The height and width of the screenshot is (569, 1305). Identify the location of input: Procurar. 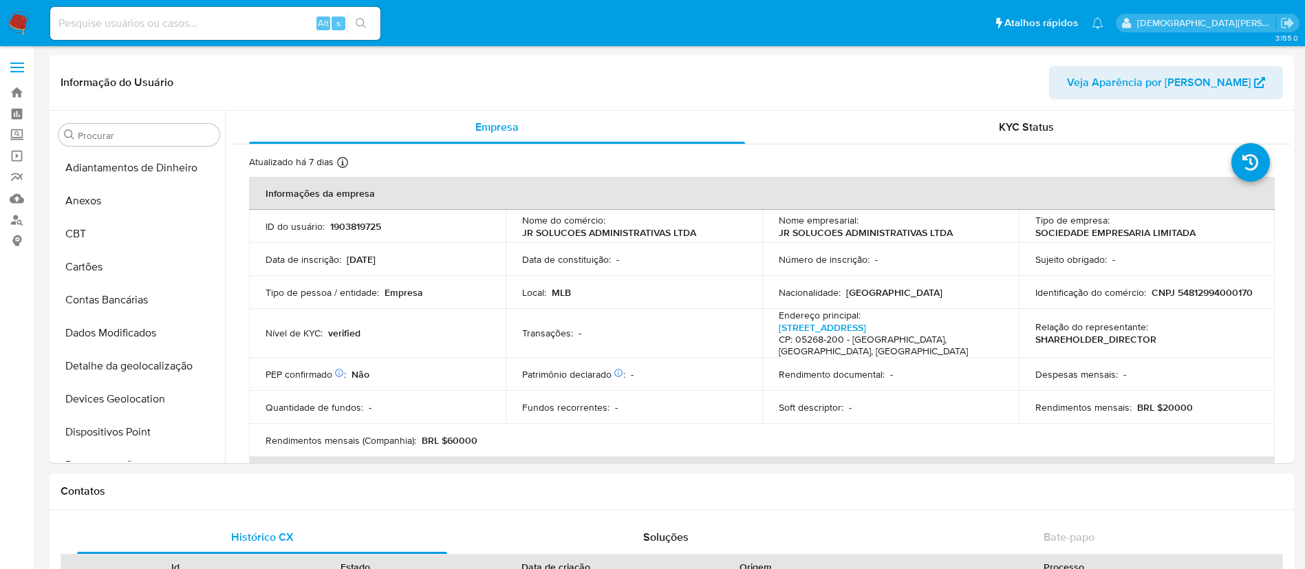
(146, 135).